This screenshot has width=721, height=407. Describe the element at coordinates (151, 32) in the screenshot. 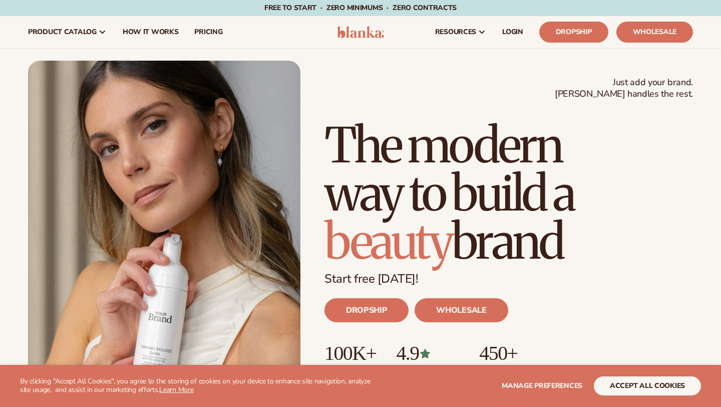

I see `span: How It Works` at that location.